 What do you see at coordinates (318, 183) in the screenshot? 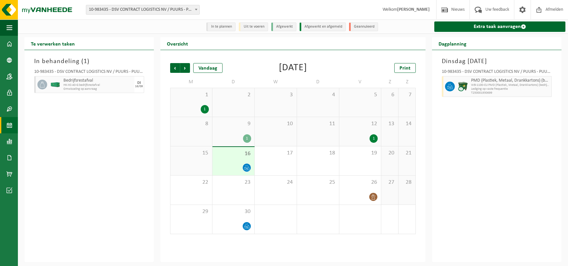
I see `span: 25` at bounding box center [318, 183].